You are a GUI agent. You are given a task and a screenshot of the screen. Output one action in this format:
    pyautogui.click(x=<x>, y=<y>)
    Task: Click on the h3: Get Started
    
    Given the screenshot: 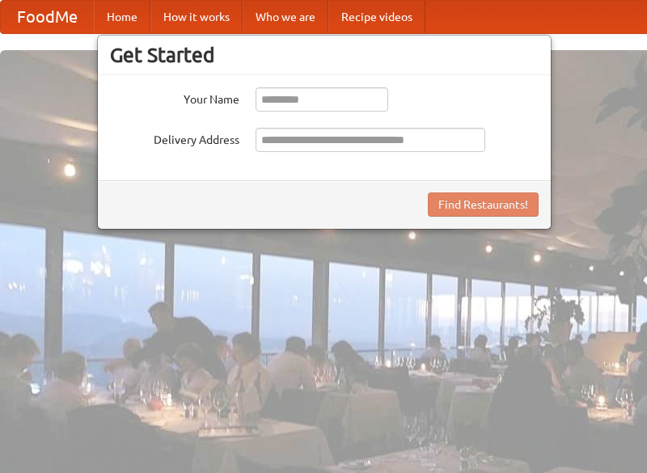 What is the action you would take?
    pyautogui.click(x=325, y=55)
    